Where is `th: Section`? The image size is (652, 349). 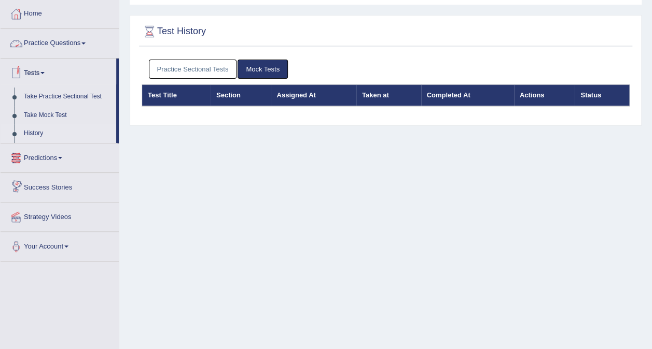
th: Section is located at coordinates (241, 95).